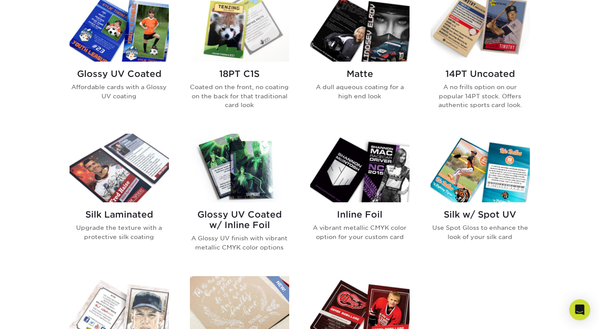 This screenshot has height=329, width=599. Describe the element at coordinates (359, 168) in the screenshot. I see `img: Inline Foil Trading Cards` at that location.